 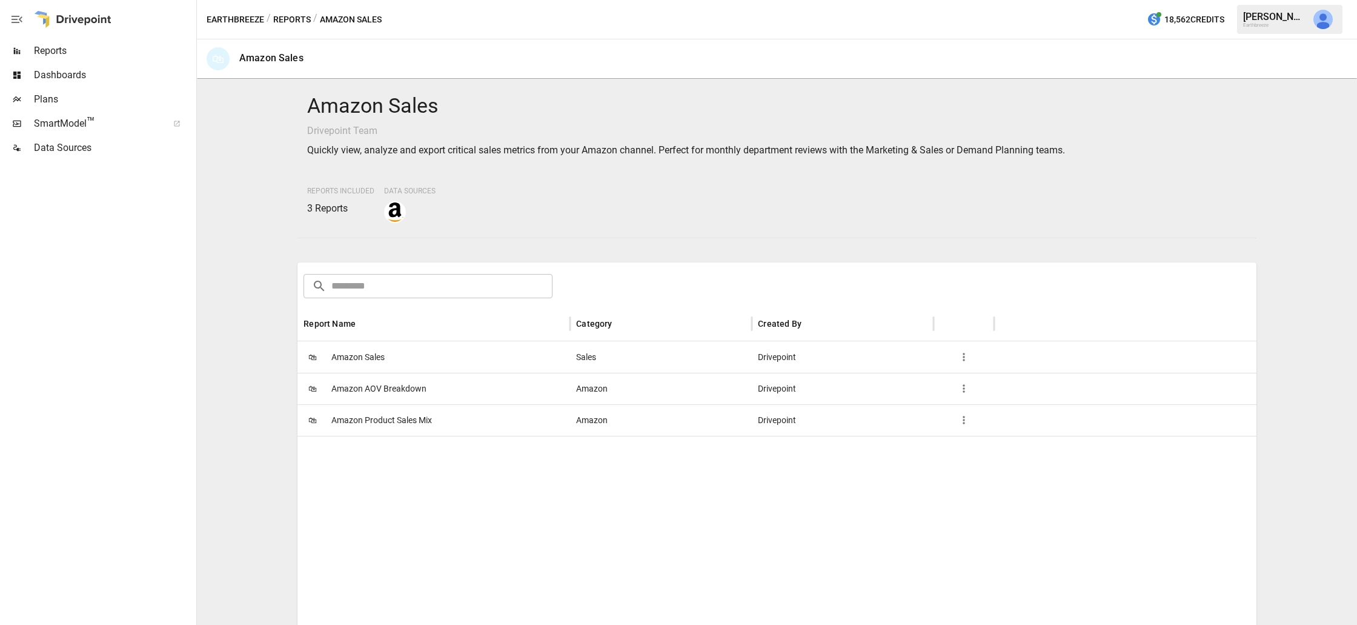 What do you see at coordinates (780, 323) in the screenshot?
I see `div: Created By` at bounding box center [780, 323].